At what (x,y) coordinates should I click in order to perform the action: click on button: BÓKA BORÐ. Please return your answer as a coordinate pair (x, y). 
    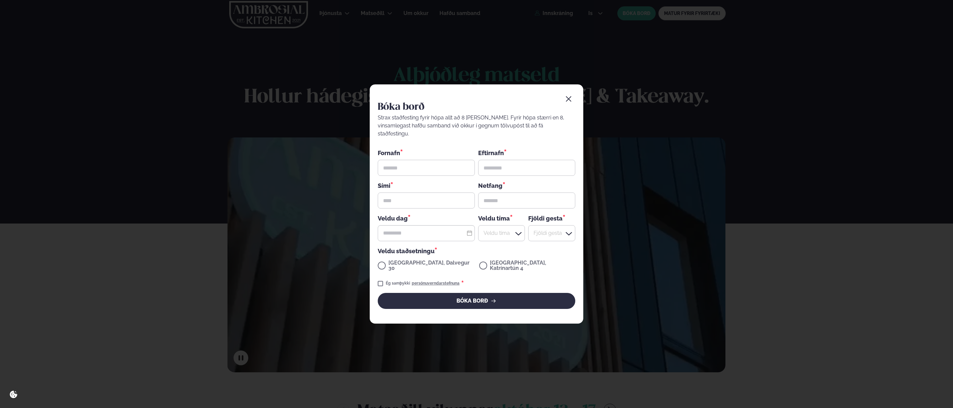
    Looking at the image, I should click on (476, 301).